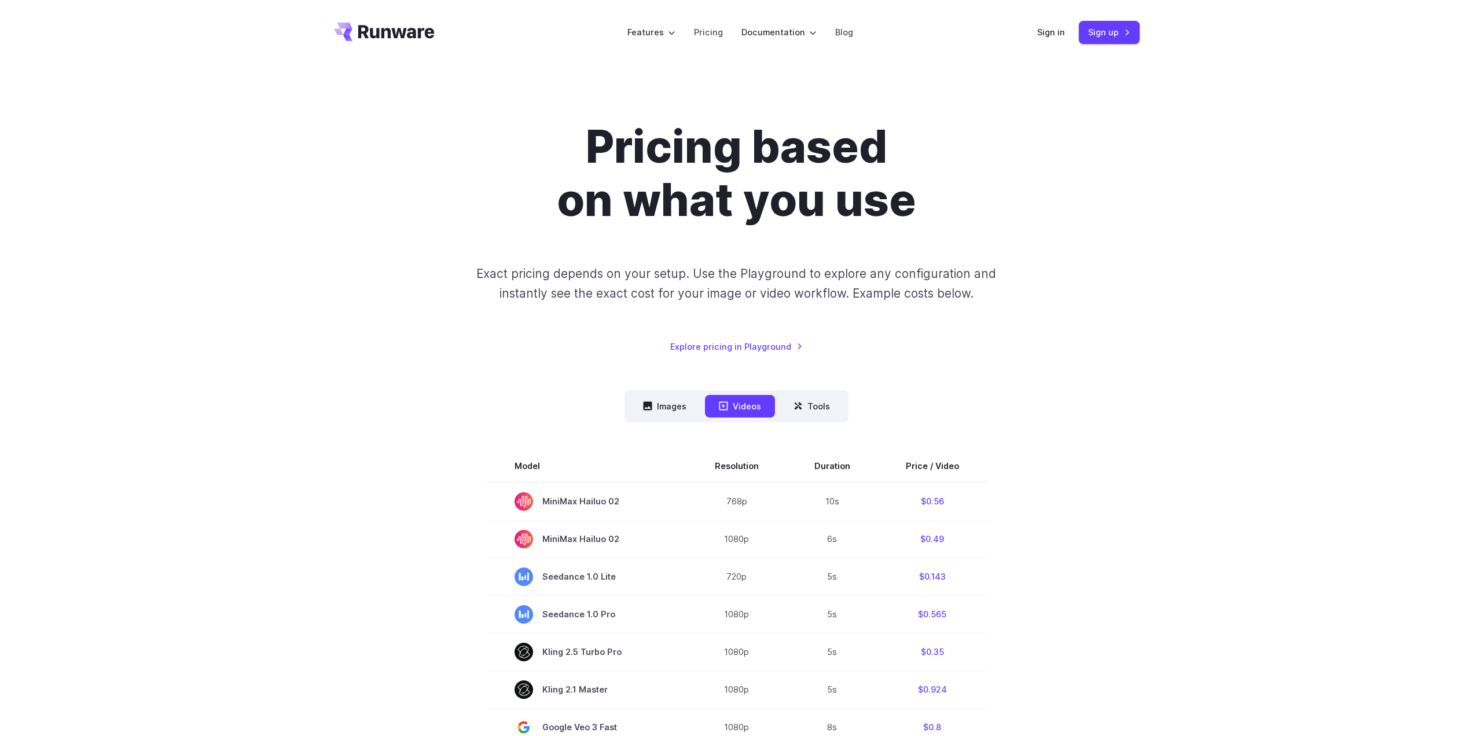  I want to click on span: Seedance 1.0 Pro, so click(587, 614).